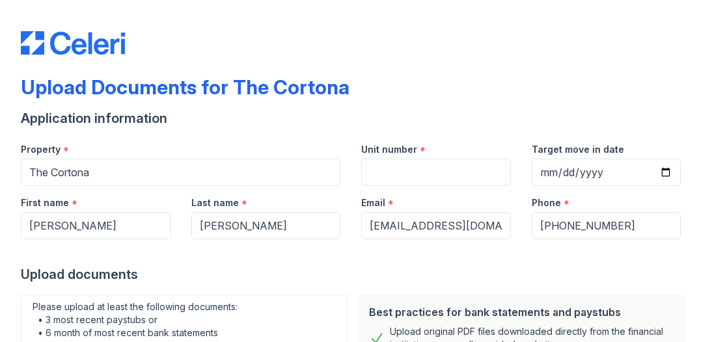 The height and width of the screenshot is (342, 712). What do you see at coordinates (185, 87) in the screenshot?
I see `div: Upload Documents for The Cortona` at bounding box center [185, 87].